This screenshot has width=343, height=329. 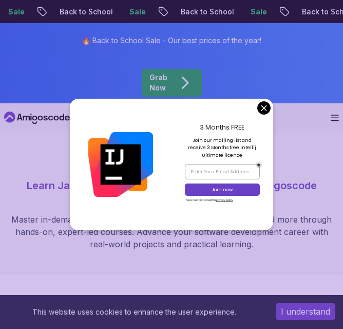 I want to click on button: Accept cookies, so click(x=306, y=311).